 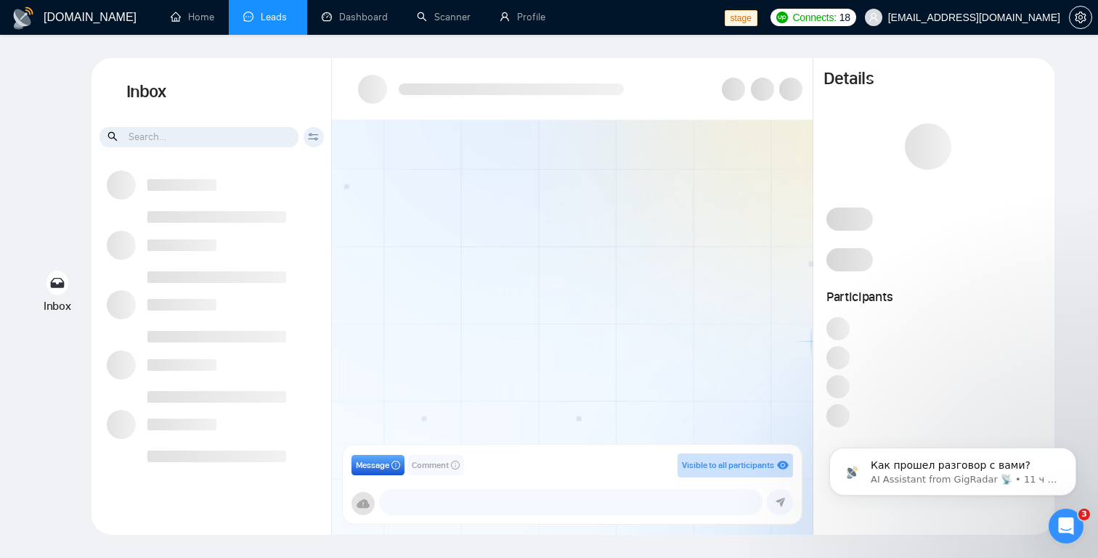 I want to click on p: Message from AI Assistant from GigRadar 📡, sent 11 ч назад, so click(x=157, y=62).